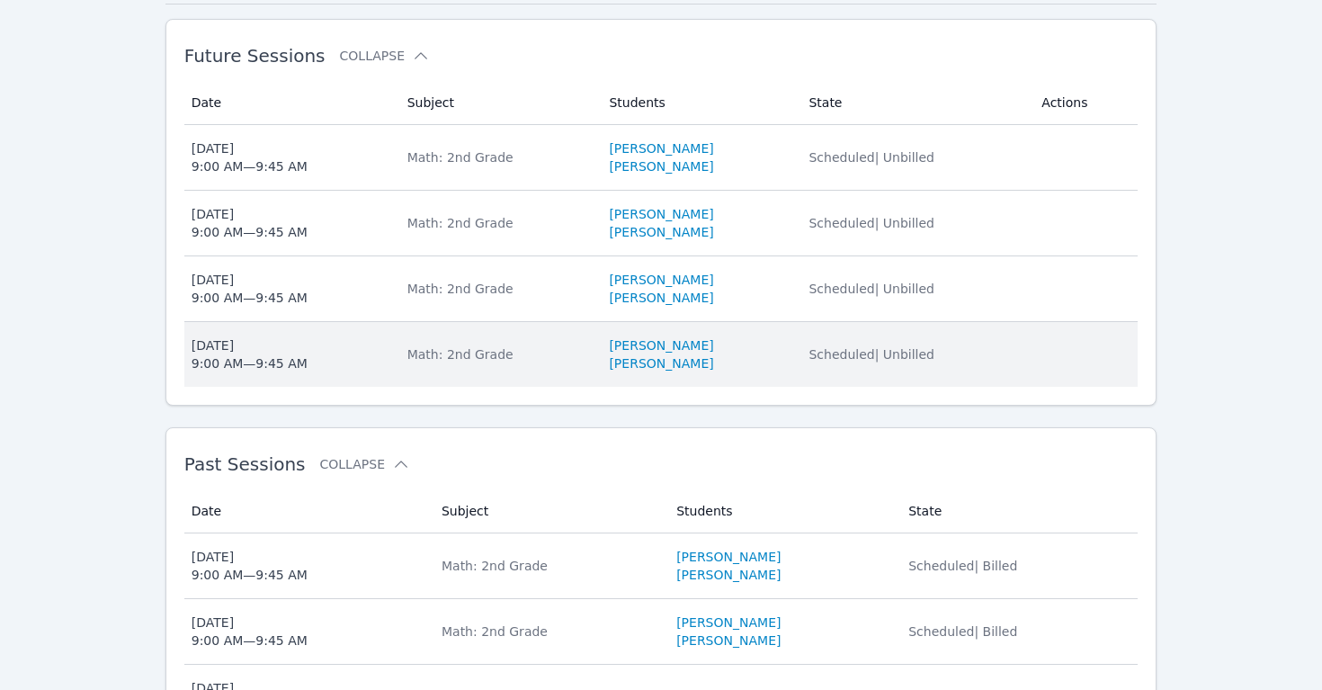  I want to click on th: Actions, so click(1083, 103).